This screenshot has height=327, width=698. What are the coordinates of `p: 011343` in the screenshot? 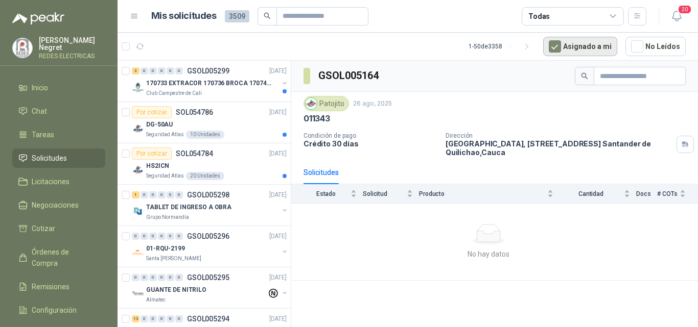 It's located at (317, 119).